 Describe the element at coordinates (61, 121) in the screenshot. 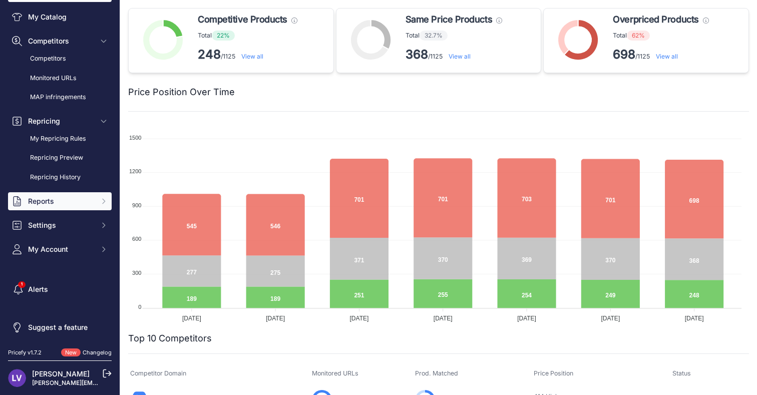

I see `span: Repricing` at that location.